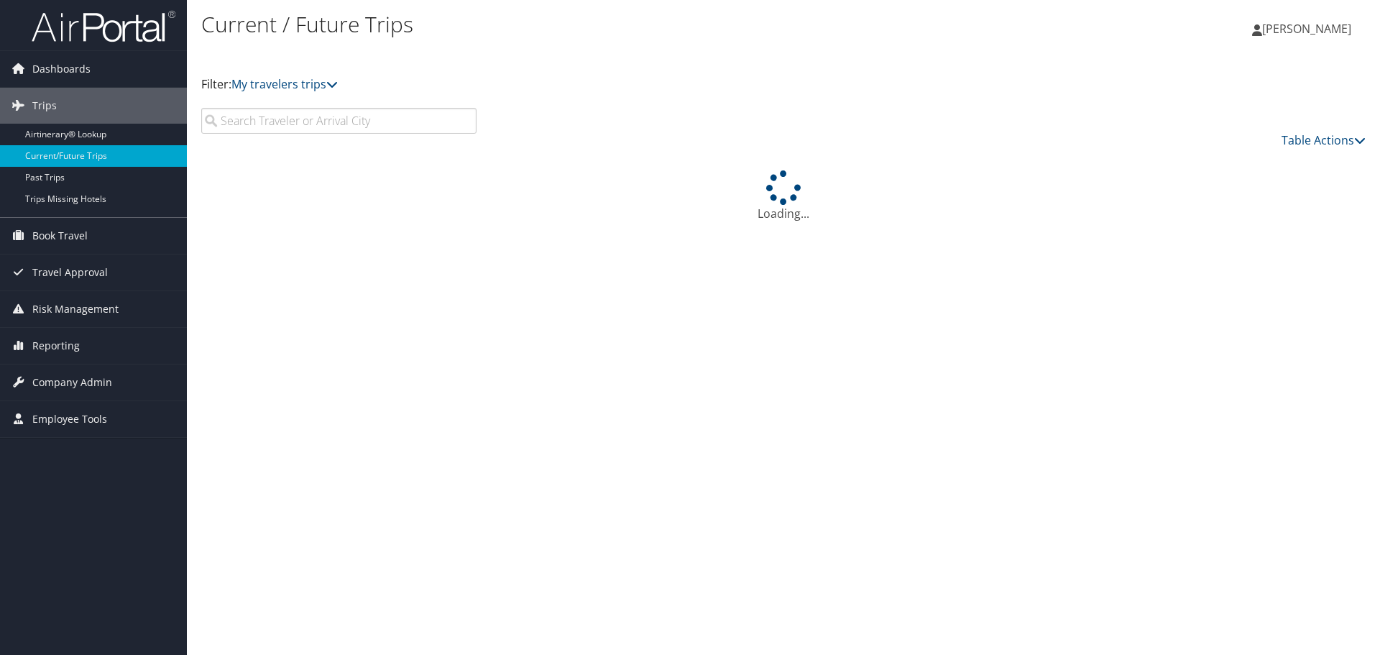  What do you see at coordinates (338, 121) in the screenshot?
I see `input: Search Traveler or Arrival City` at bounding box center [338, 121].